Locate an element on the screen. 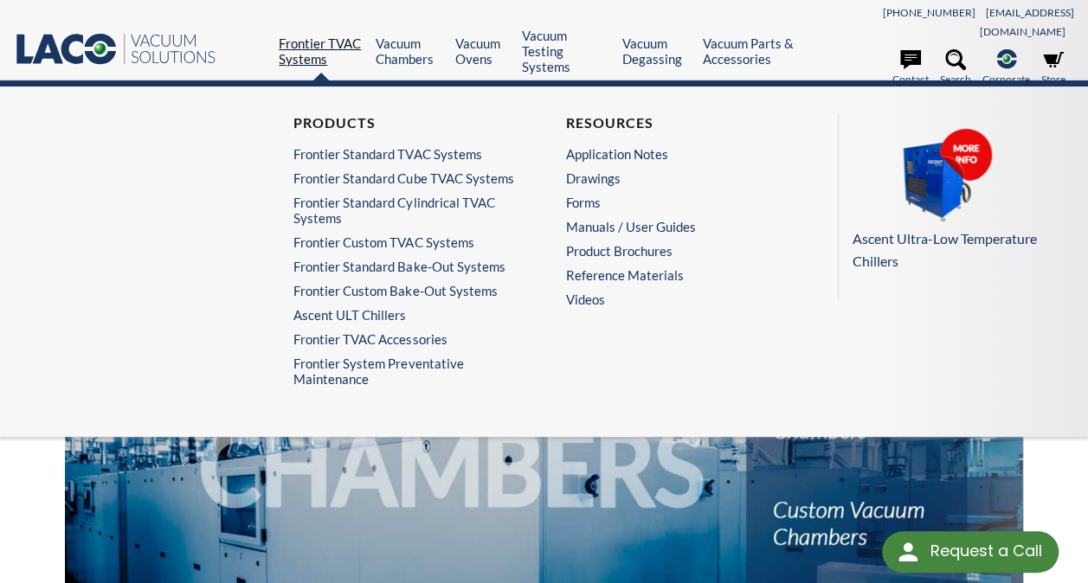 This screenshot has width=1088, height=583. a: Frontier Custom Bake-Out Systems is located at coordinates (403, 291).